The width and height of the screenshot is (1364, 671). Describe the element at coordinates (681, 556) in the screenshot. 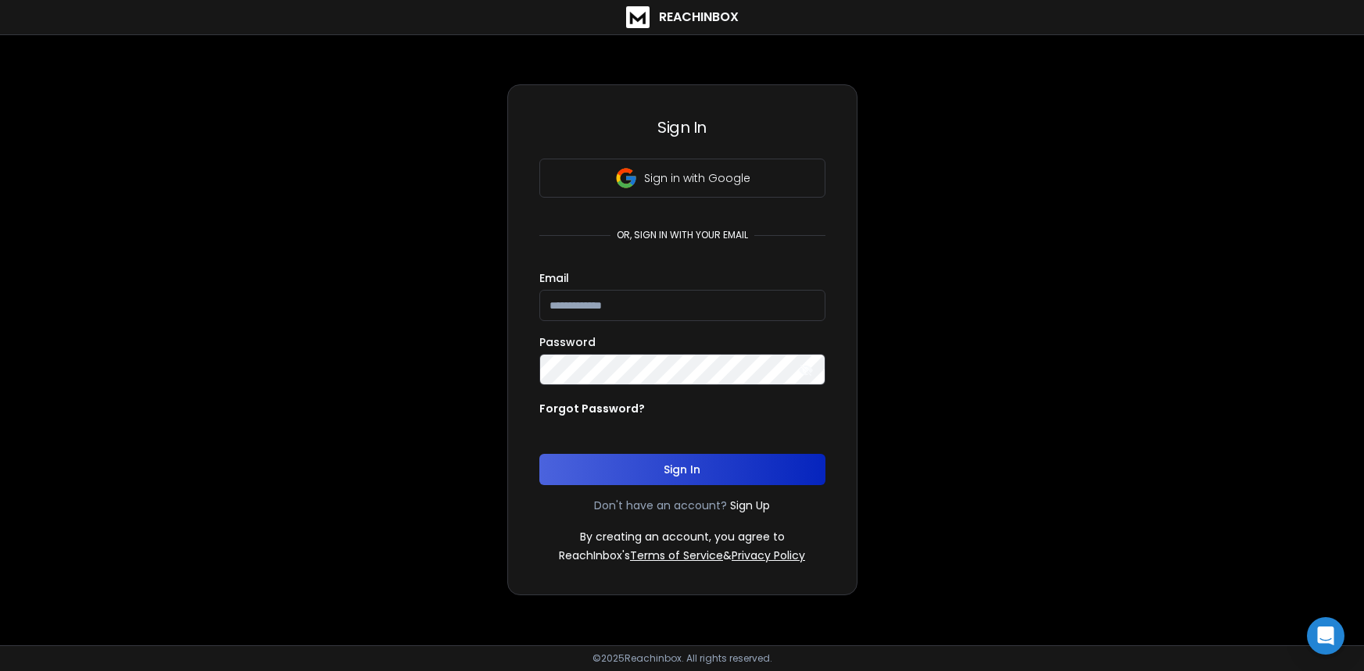

I see `p: ReachInbox's &` at that location.